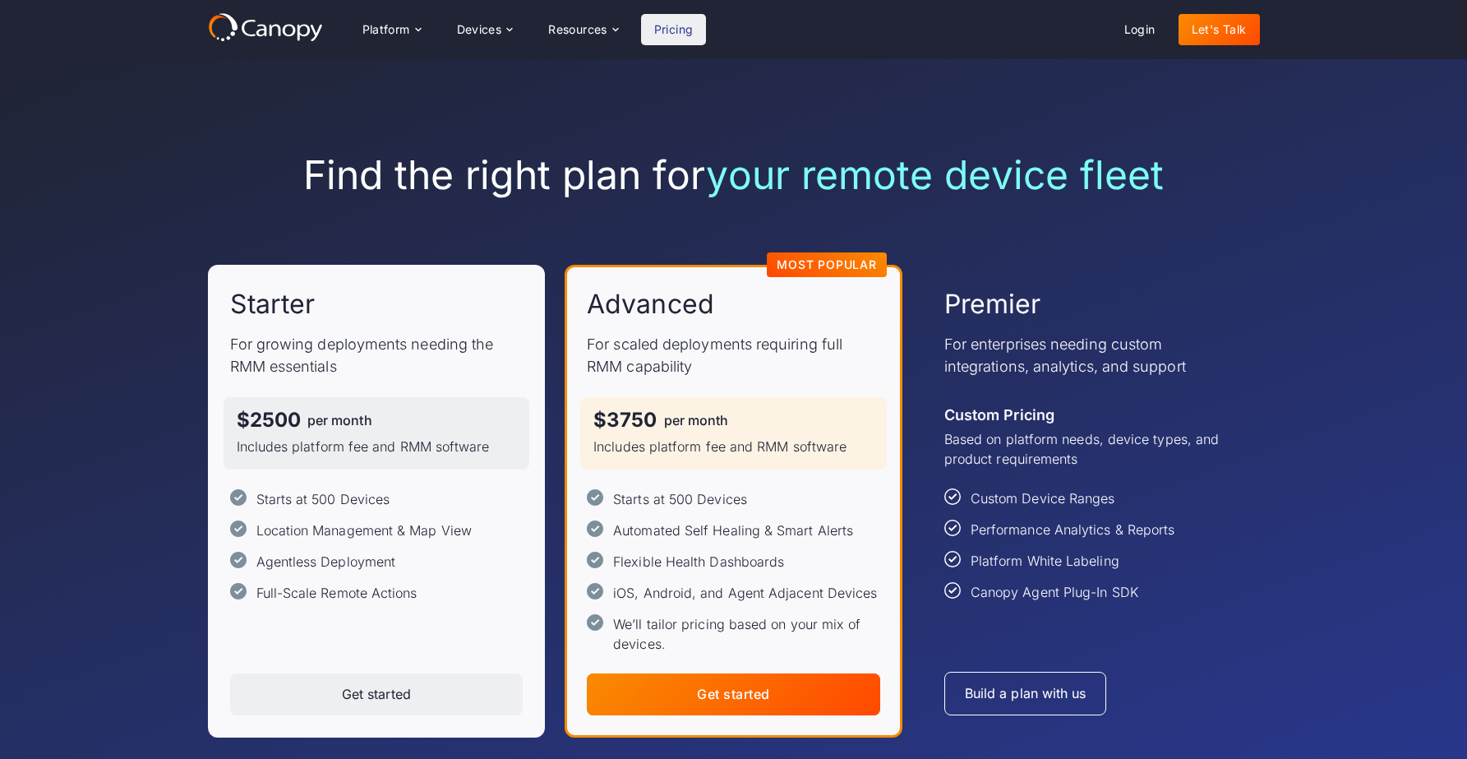  What do you see at coordinates (733, 530) in the screenshot?
I see `div: Automated Self Healing & Smart Alerts` at bounding box center [733, 530].